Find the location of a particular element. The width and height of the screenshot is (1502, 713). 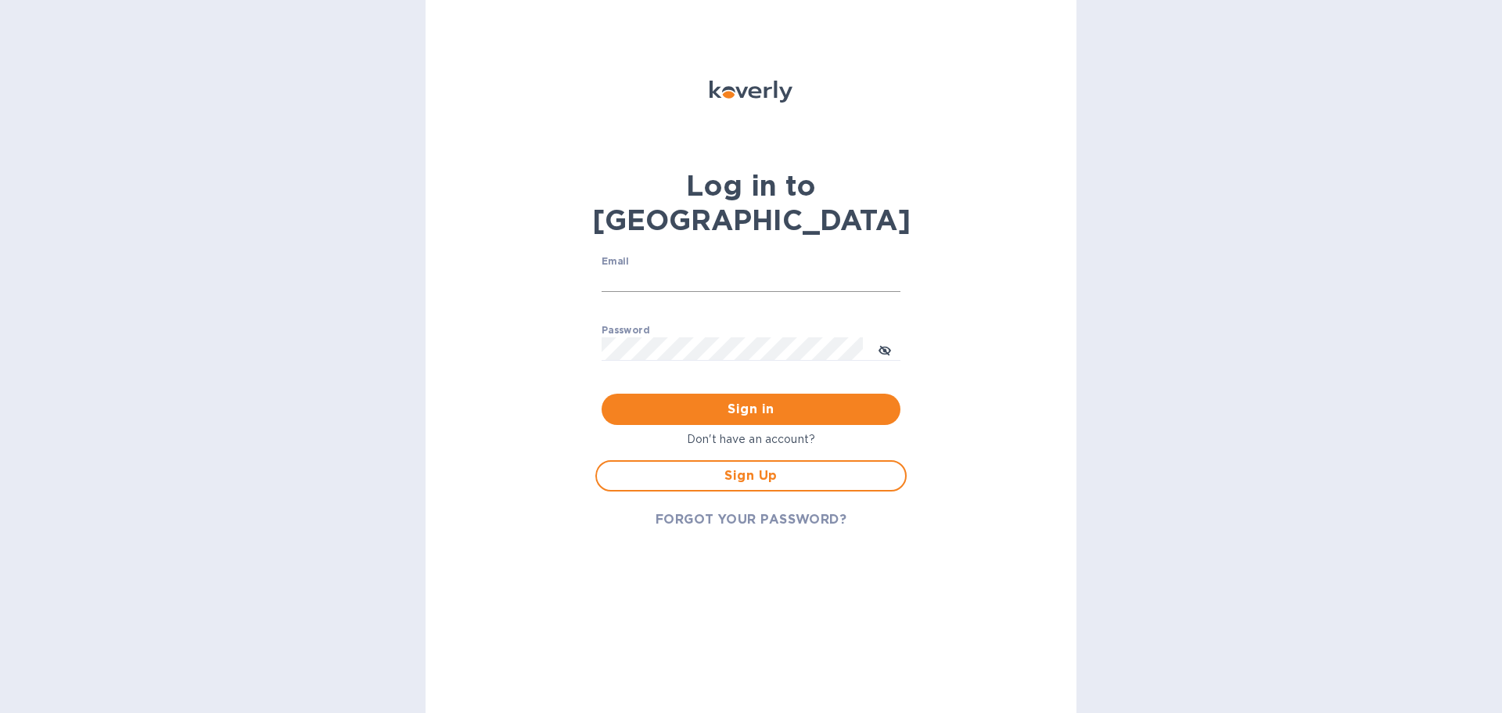

button: toggle password visibility is located at coordinates (885, 349).